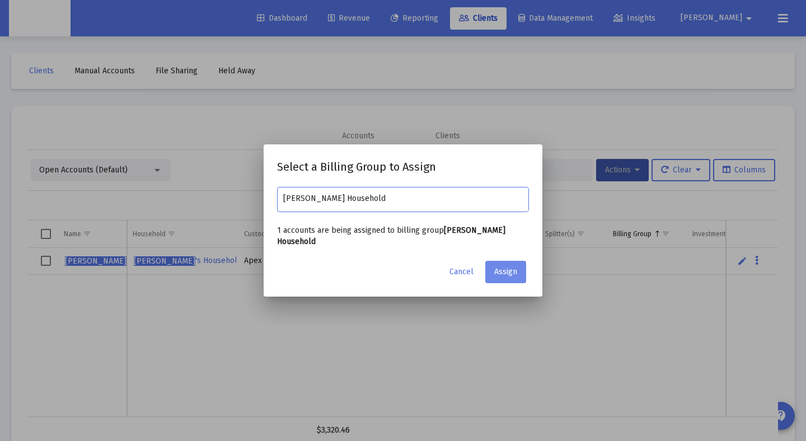 The image size is (806, 441). I want to click on button: Cancel, so click(461, 272).